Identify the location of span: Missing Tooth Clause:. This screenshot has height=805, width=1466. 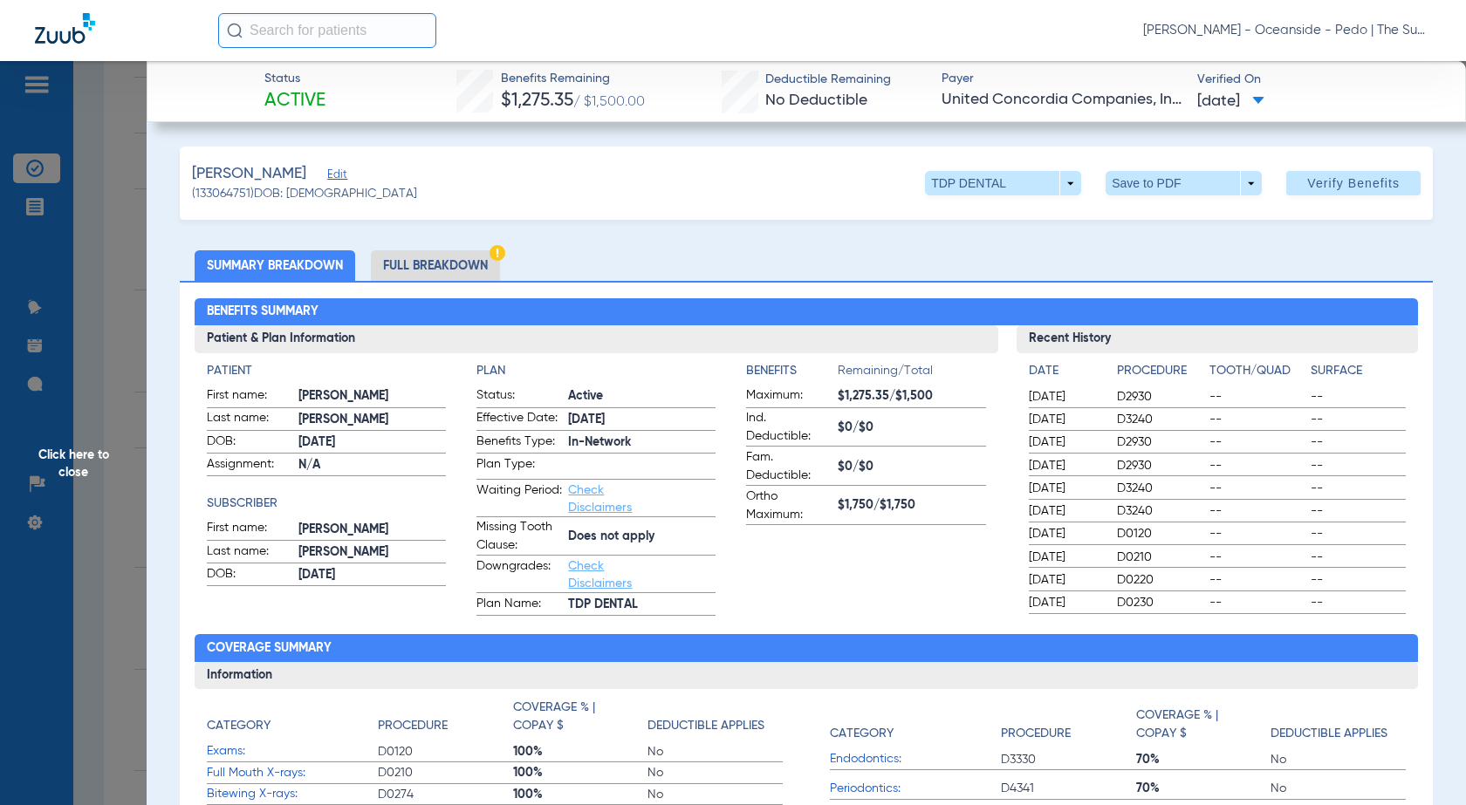
(519, 537).